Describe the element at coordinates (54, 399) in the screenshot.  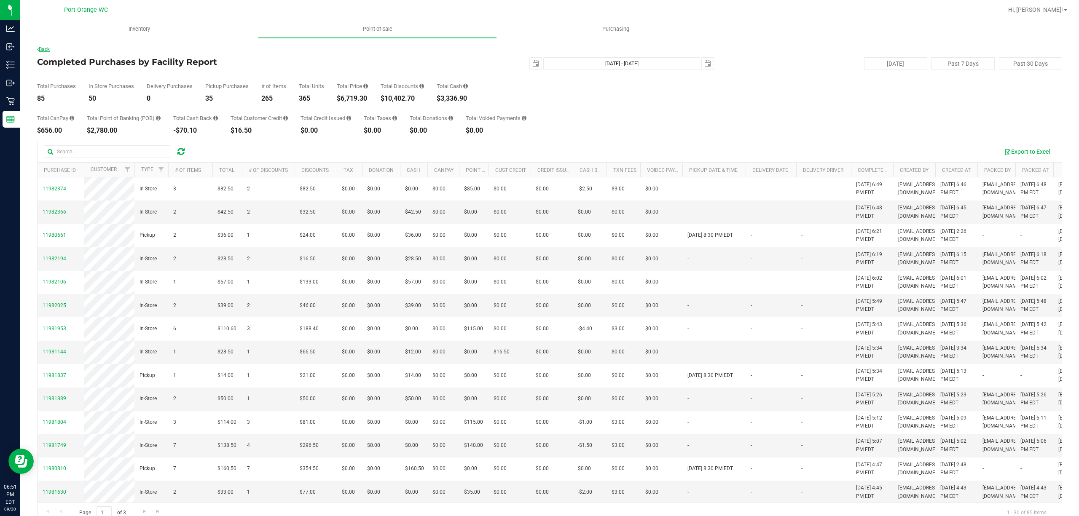
I see `span: 11981889` at that location.